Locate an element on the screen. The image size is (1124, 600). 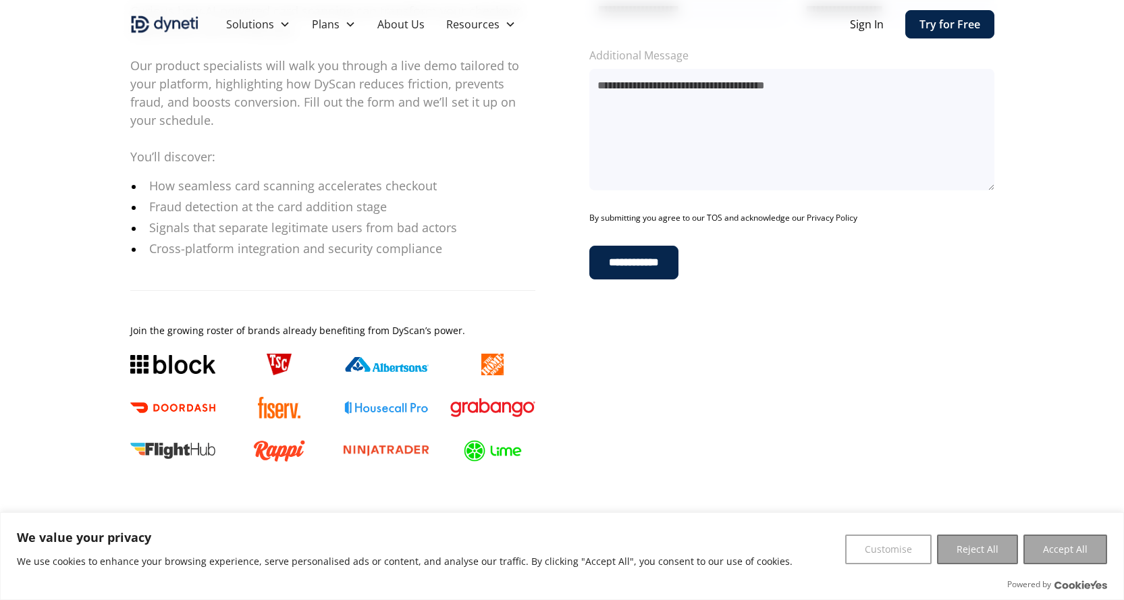
div: Resources is located at coordinates (473, 24).